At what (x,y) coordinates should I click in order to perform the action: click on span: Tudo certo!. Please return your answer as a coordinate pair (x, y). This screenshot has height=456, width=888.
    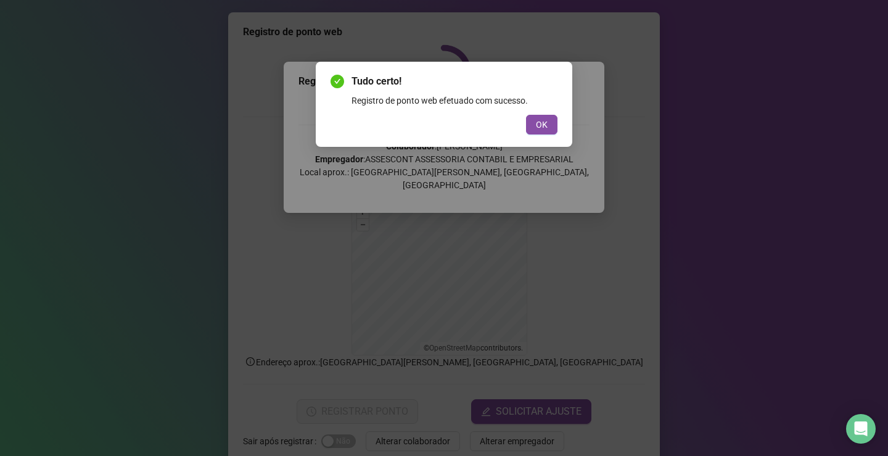
    Looking at the image, I should click on (454, 81).